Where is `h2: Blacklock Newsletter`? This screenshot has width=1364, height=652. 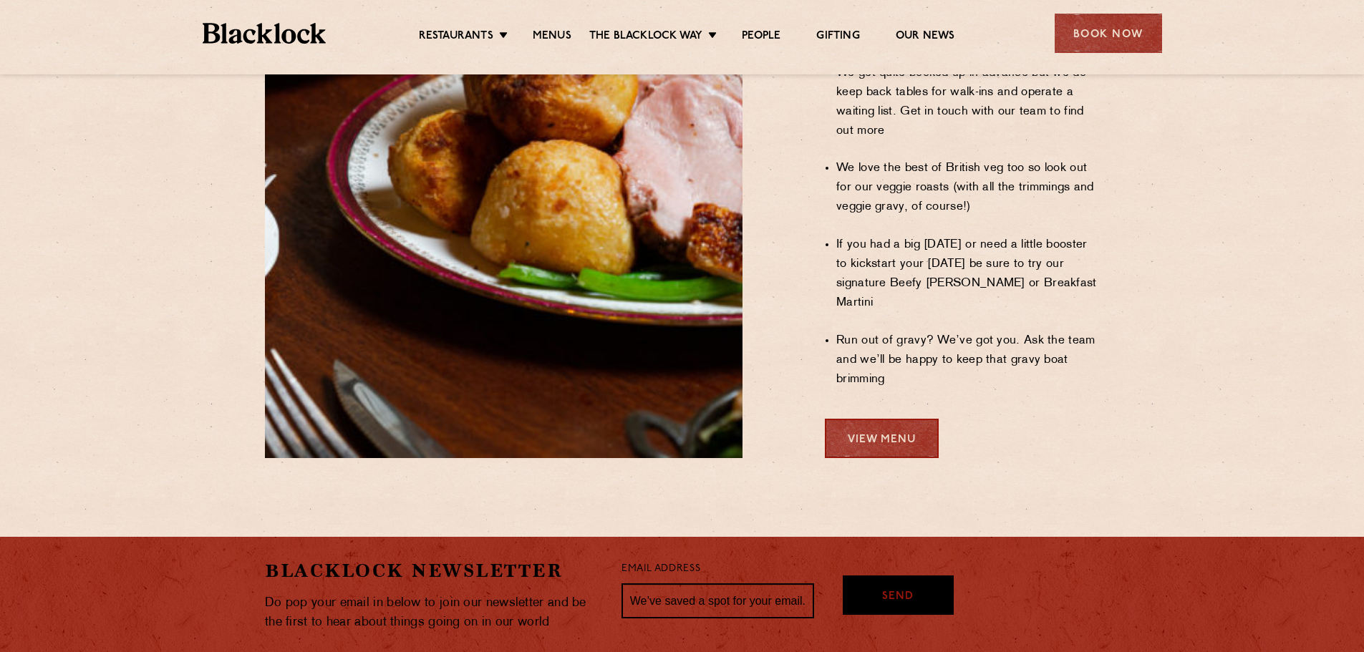
h2: Blacklock Newsletter is located at coordinates (433, 571).